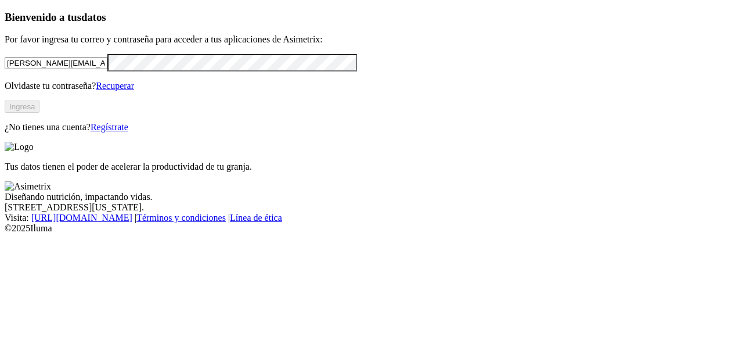  What do you see at coordinates (56, 63) in the screenshot?
I see `input: Tu correo` at bounding box center [56, 63].